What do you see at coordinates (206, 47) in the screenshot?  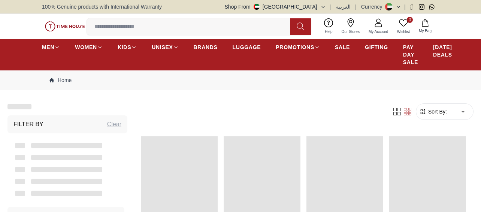 I see `a: BRANDS` at bounding box center [206, 47].